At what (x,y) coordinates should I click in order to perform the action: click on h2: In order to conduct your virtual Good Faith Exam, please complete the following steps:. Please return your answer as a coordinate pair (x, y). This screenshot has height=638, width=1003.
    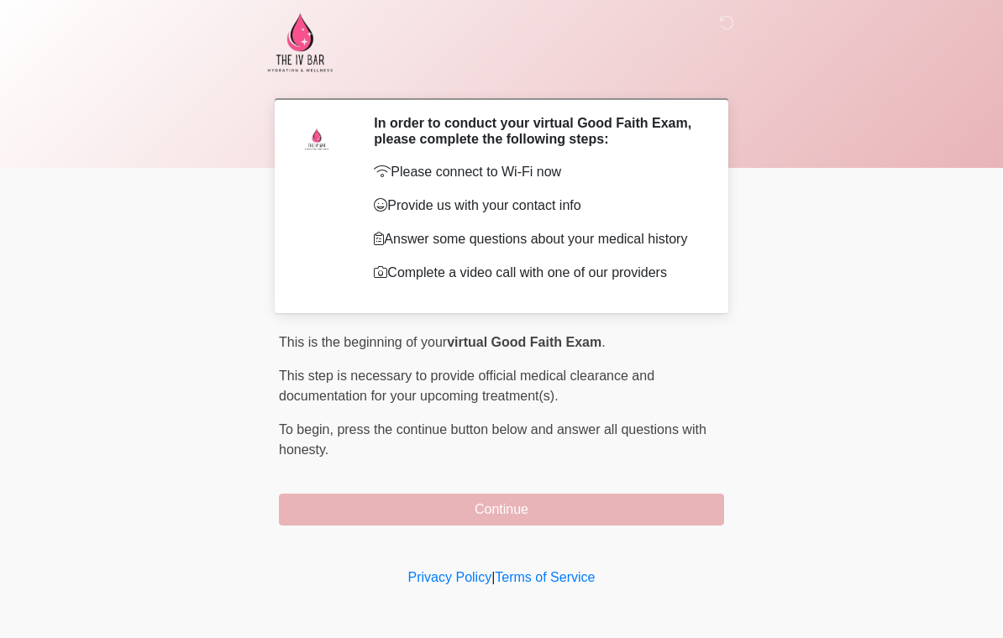
    Looking at the image, I should click on (536, 131).